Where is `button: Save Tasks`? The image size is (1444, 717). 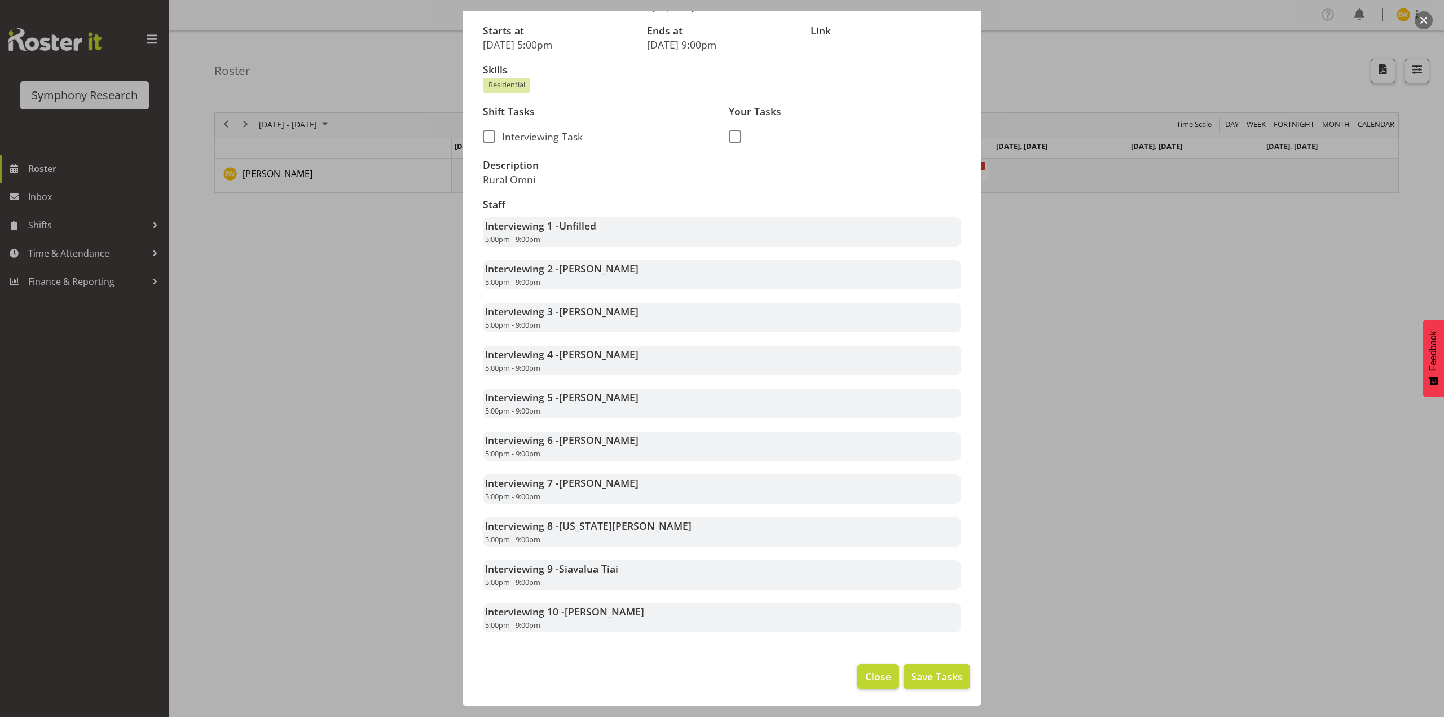
button: Save Tasks is located at coordinates (937, 676).